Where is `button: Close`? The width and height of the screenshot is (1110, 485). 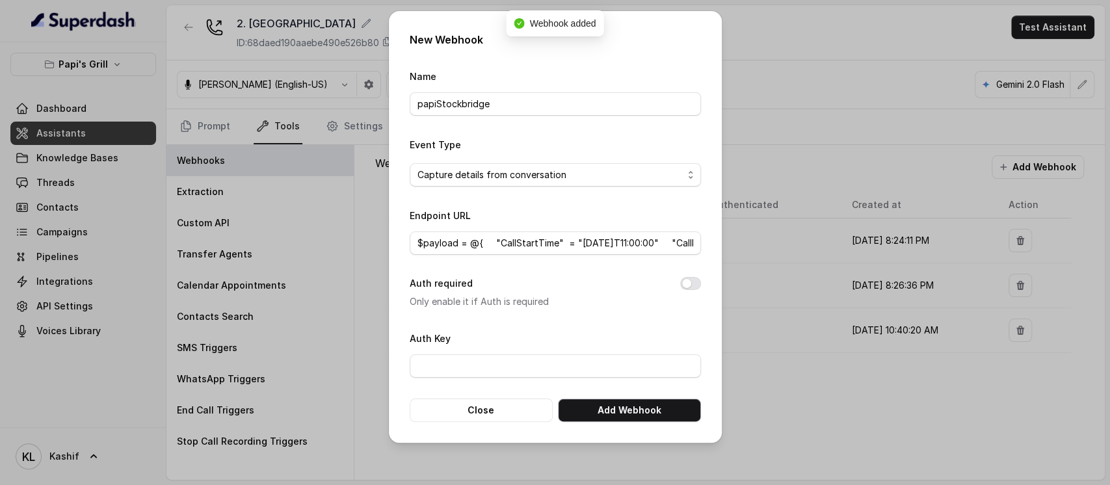
button: Close is located at coordinates (481, 410).